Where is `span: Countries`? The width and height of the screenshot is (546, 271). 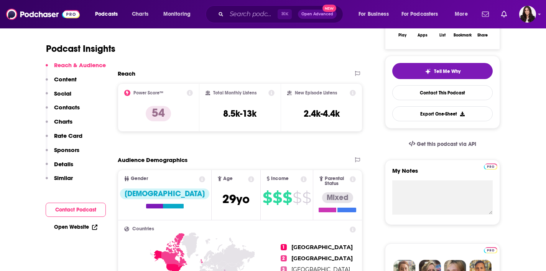
span: Countries is located at coordinates (143, 229).